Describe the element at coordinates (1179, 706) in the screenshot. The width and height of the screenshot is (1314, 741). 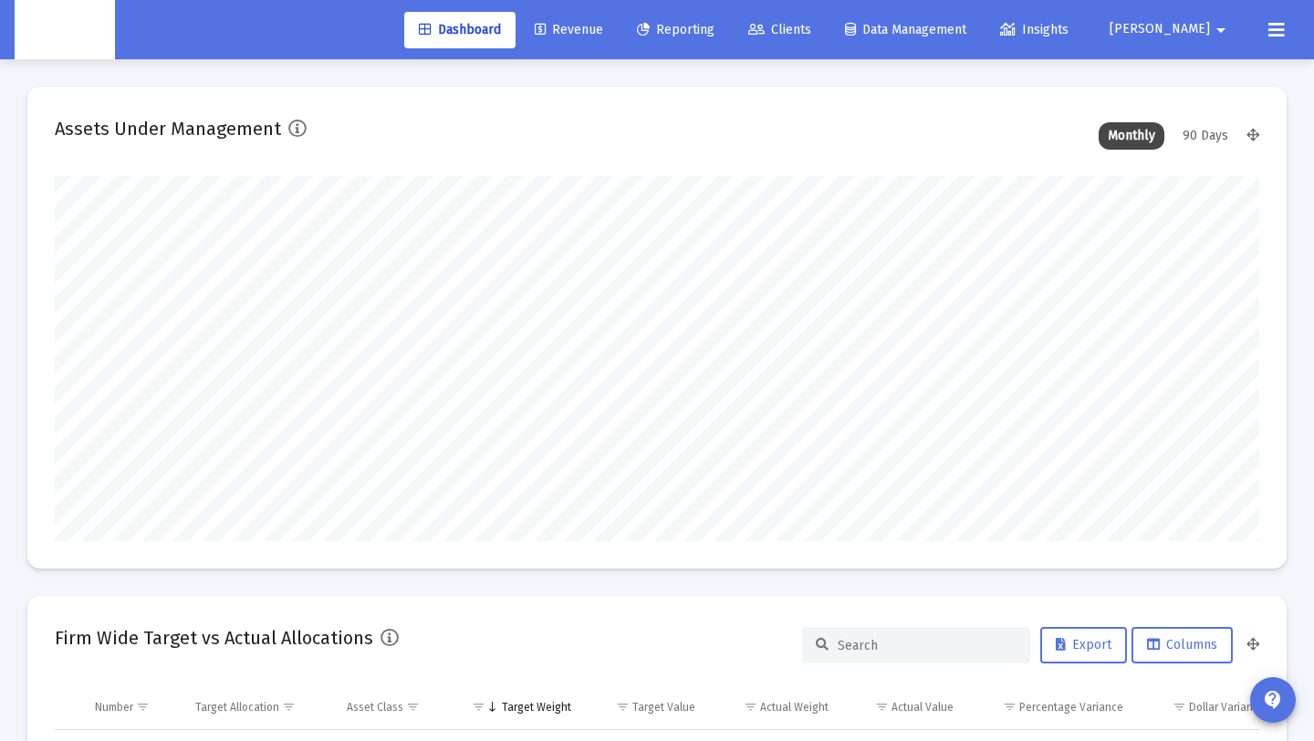
I see `span: Show filter options for column 'Dollar Variance'` at that location.